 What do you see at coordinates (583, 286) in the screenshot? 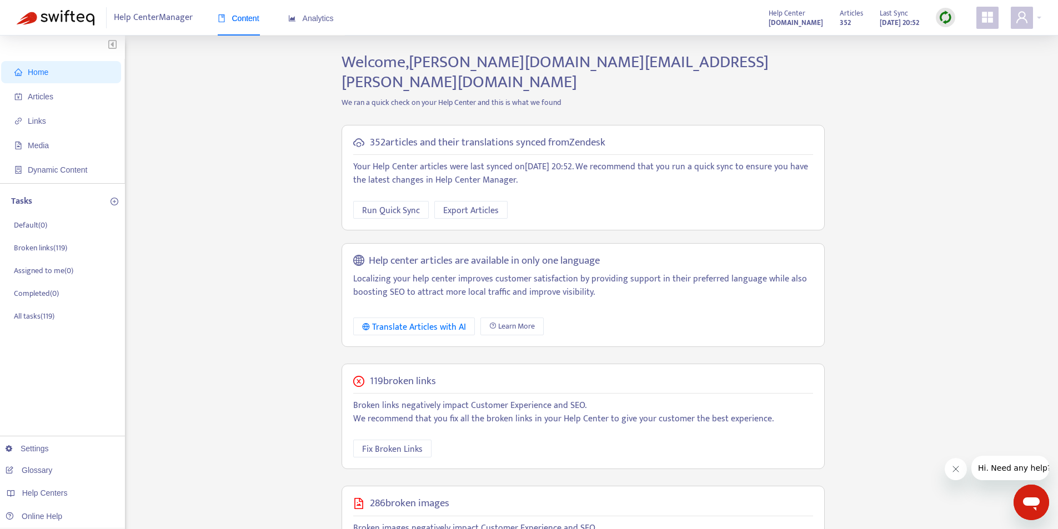
I see `p: Localizing your help center improves customer satisfaction by providing support in their preferre...` at bounding box center [583, 286].